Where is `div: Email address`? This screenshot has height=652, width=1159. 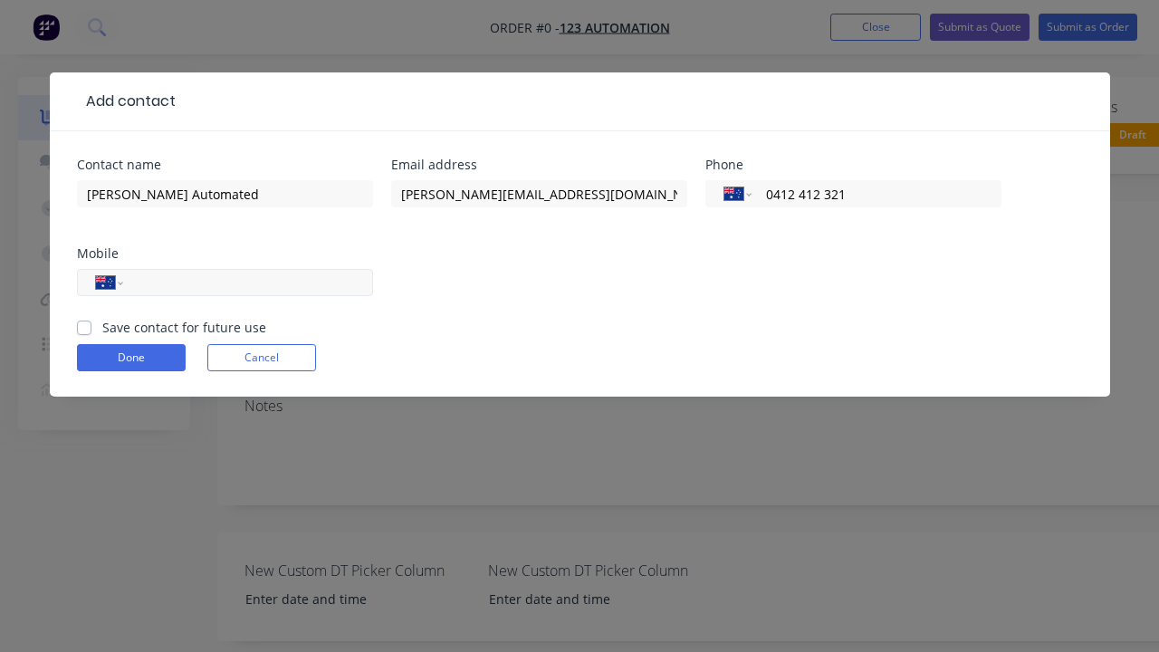 div: Email address is located at coordinates (539, 165).